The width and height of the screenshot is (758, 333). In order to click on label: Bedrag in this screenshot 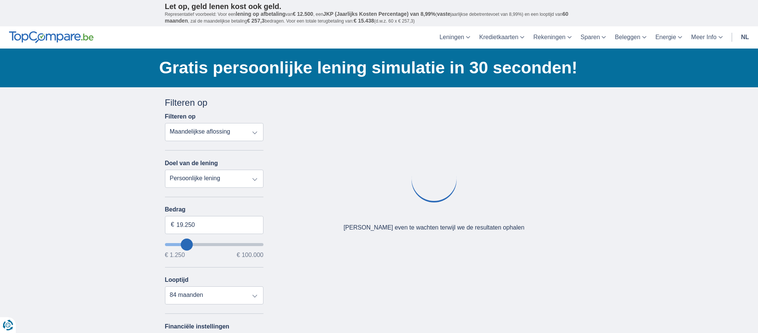, I will do `click(214, 209)`.